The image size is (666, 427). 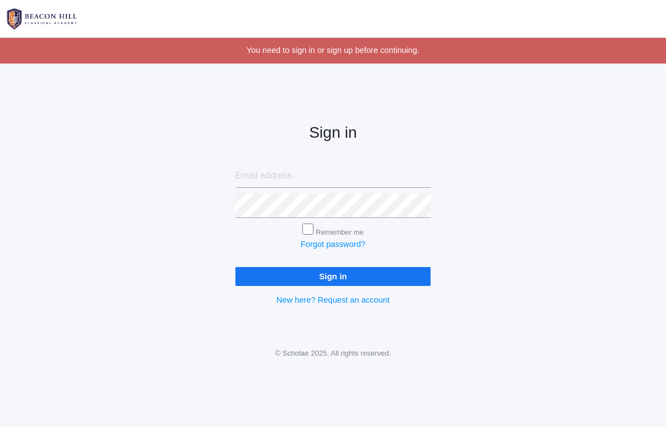 I want to click on label: Remember me, so click(x=340, y=232).